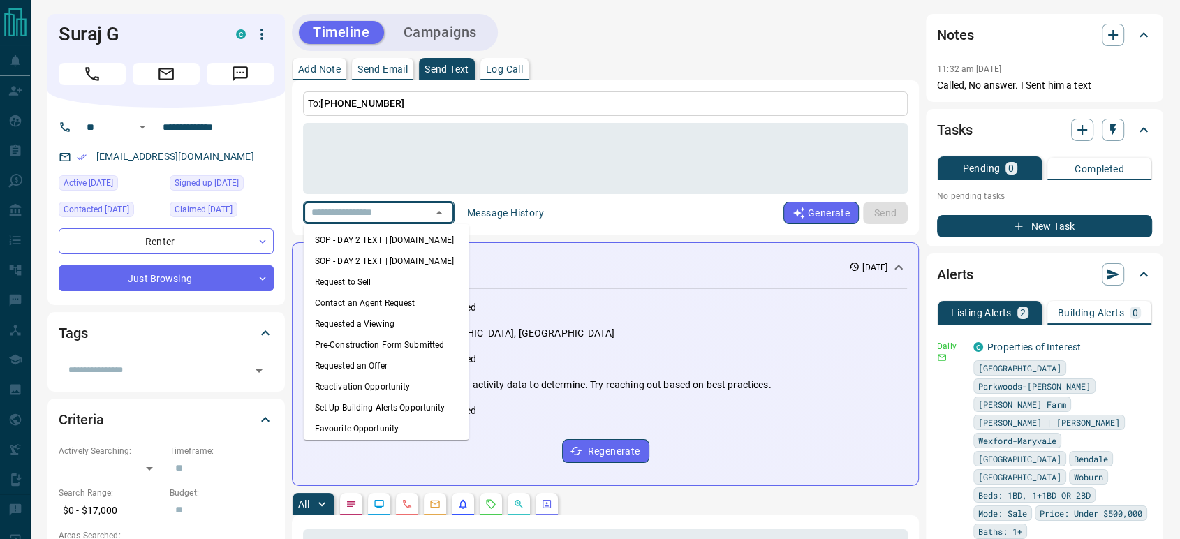 The height and width of the screenshot is (539, 1180). Describe the element at coordinates (606, 103) in the screenshot. I see `p: To:` at that location.